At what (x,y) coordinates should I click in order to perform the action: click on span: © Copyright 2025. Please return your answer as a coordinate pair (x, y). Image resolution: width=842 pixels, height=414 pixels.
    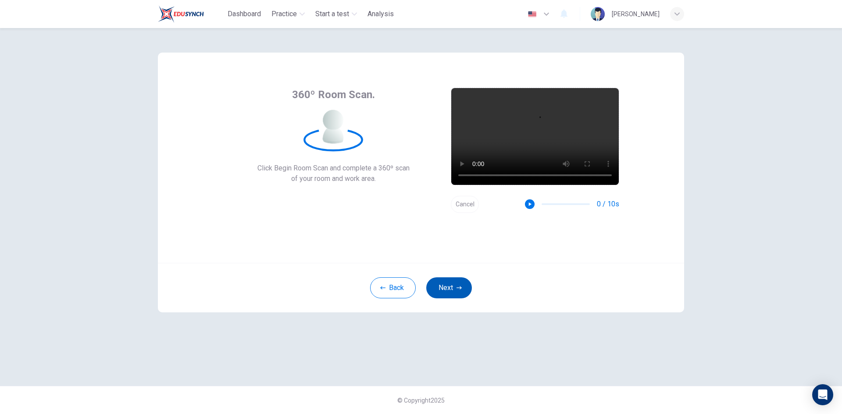
    Looking at the image, I should click on (421, 401).